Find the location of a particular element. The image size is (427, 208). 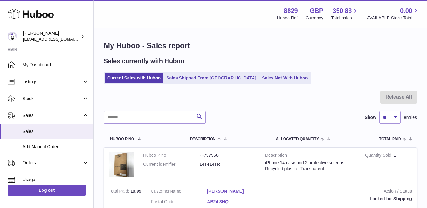

span: entries is located at coordinates (411, 117).